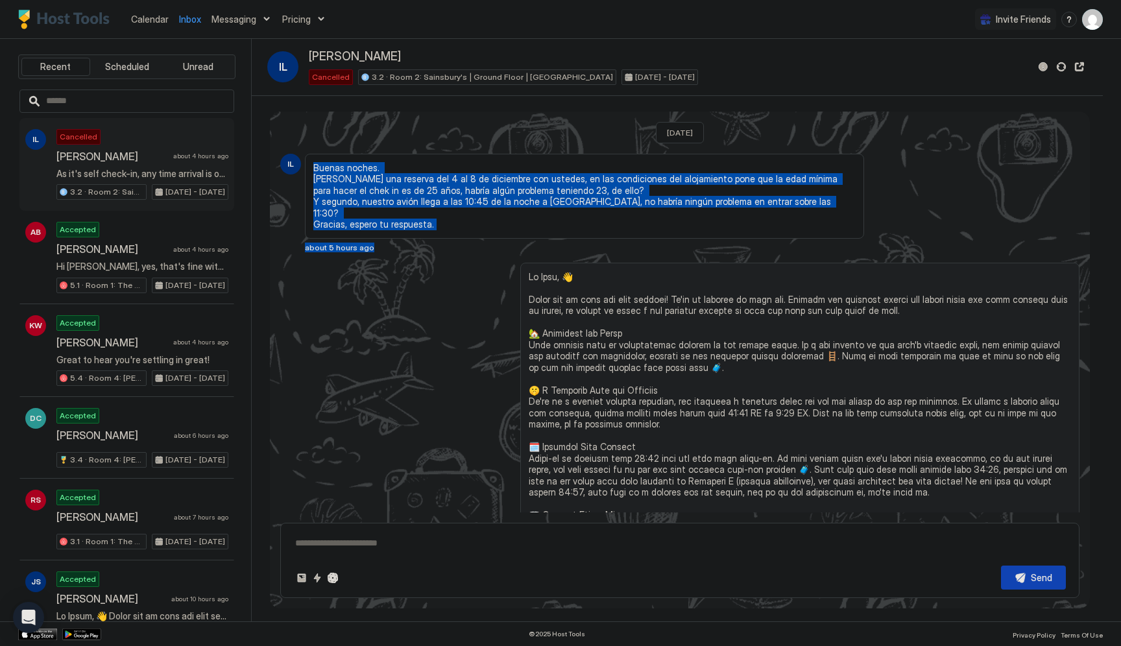 The width and height of the screenshot is (1121, 646). I want to click on div: Google Play Store, so click(82, 634).